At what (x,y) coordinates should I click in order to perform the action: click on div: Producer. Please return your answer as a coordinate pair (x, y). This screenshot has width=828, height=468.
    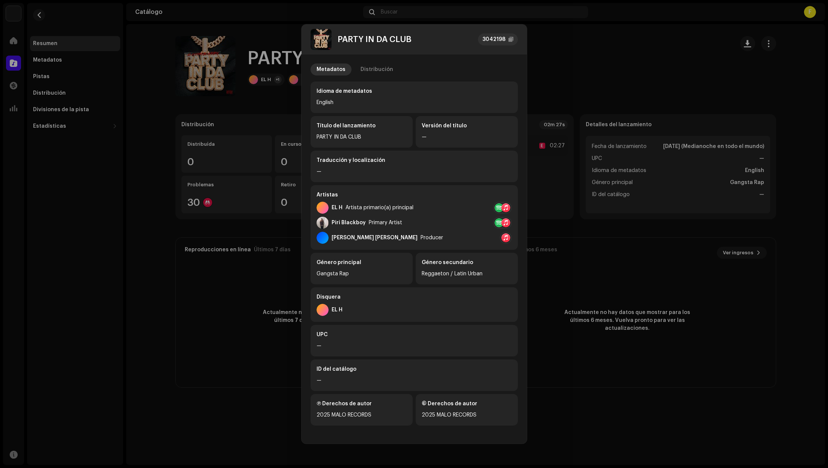
    Looking at the image, I should click on (432, 238).